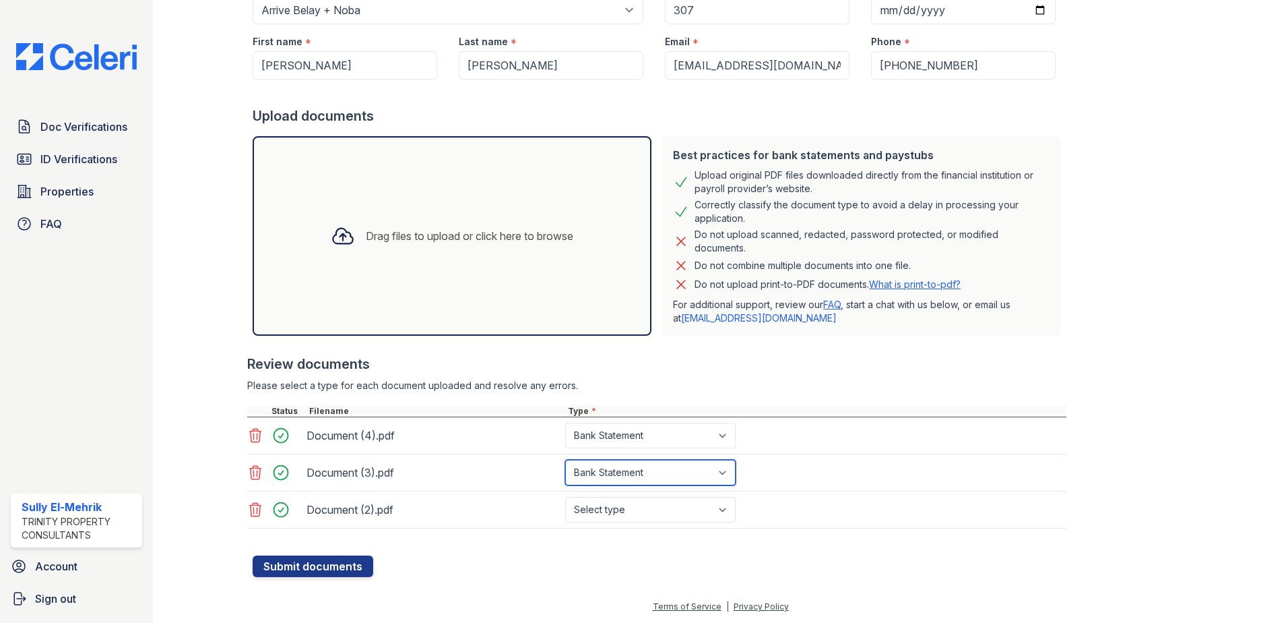 The height and width of the screenshot is (623, 1288). I want to click on div: Upload original PDF files downloaded directly from the financial institution or payroll provider’..., so click(872, 182).